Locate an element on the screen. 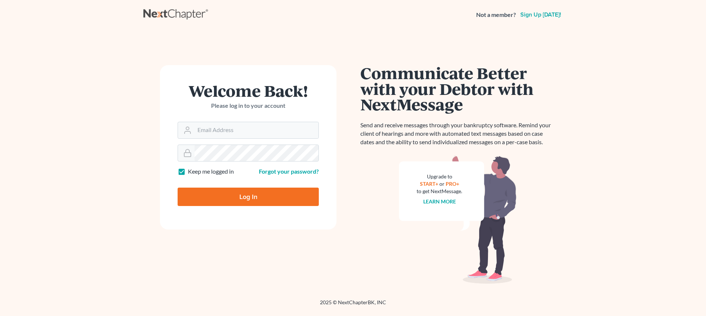 This screenshot has height=316, width=706. label: Keep me logged in is located at coordinates (211, 171).